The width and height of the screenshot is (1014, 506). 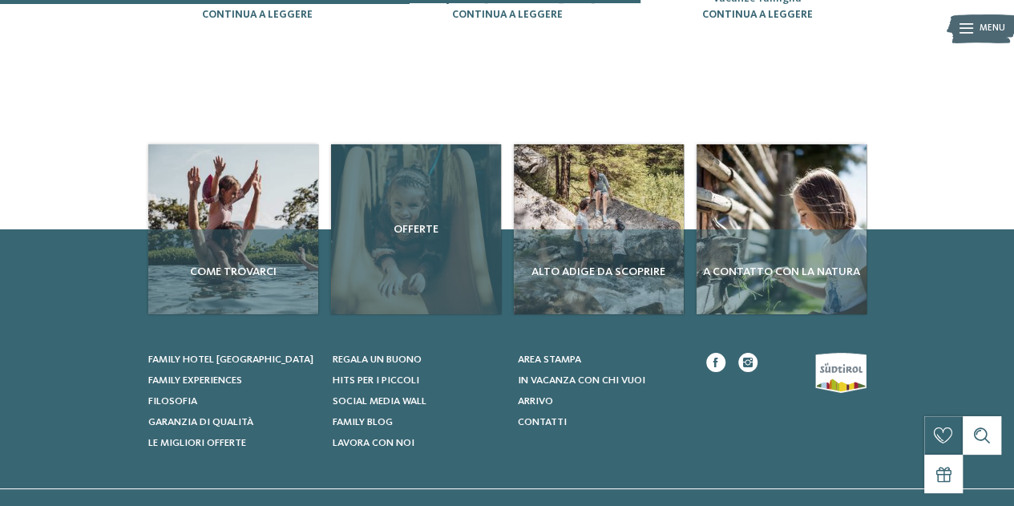 What do you see at coordinates (536, 401) in the screenshot?
I see `span: Arrivo` at bounding box center [536, 401].